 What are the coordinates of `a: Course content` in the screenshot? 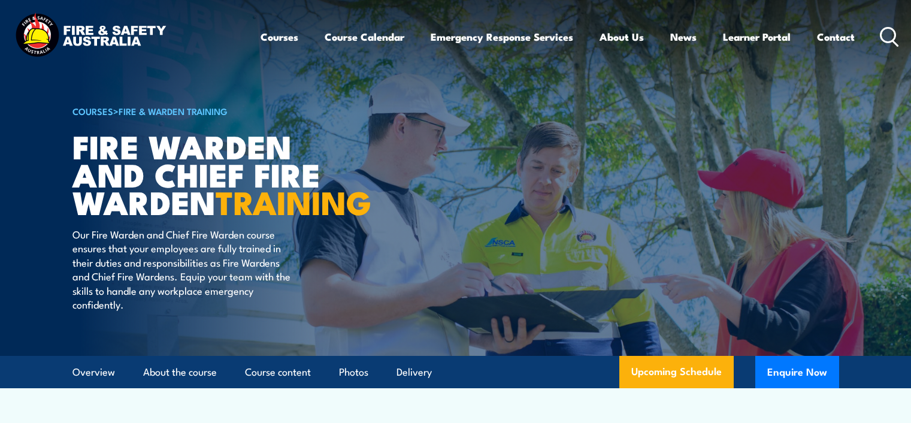 It's located at (278, 372).